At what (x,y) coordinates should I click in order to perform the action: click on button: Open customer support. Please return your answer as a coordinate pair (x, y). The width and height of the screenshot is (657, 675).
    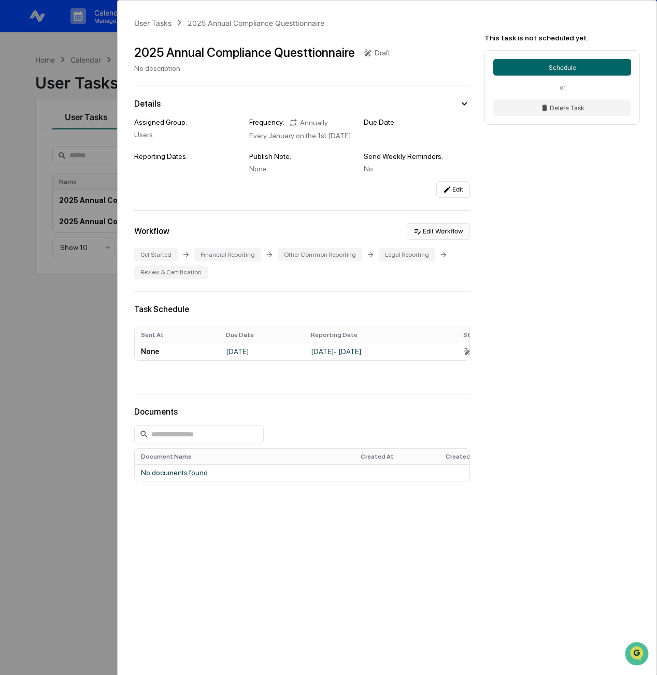
    Looking at the image, I should click on (13, 13).